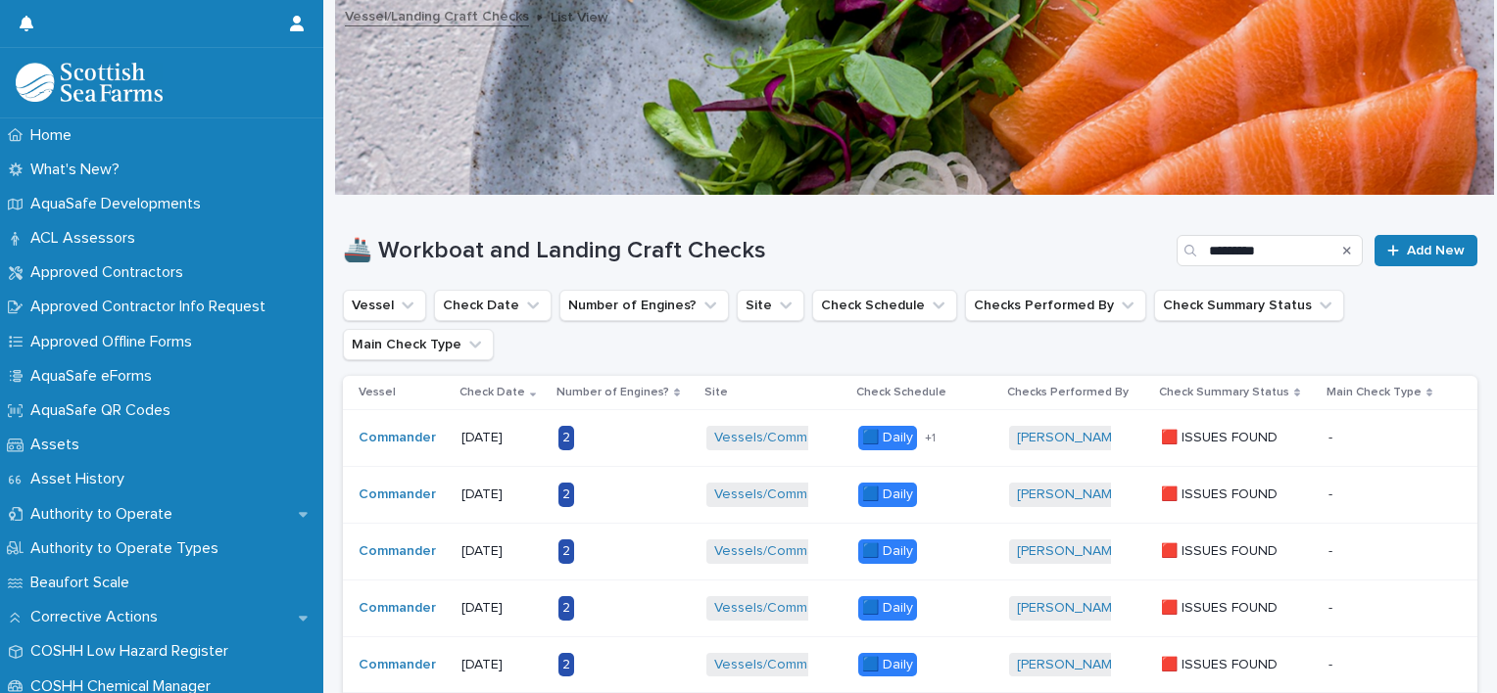  What do you see at coordinates (83, 583) in the screenshot?
I see `p: Beaufort Scale` at bounding box center [83, 583].